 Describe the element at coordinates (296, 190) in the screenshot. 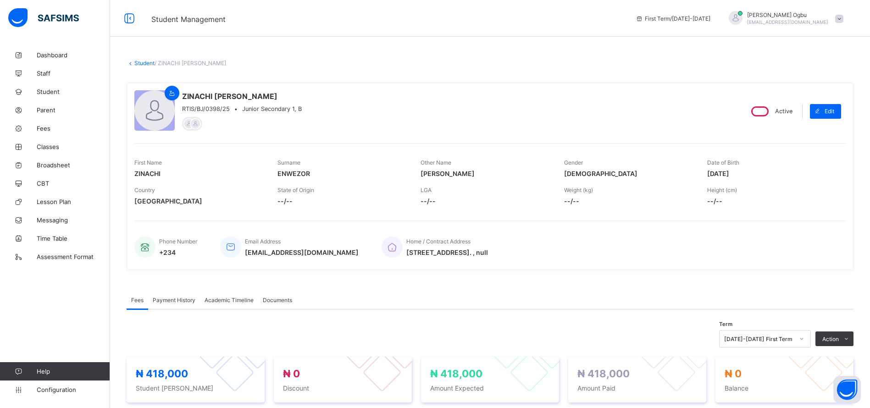

I see `span: State of Origin` at that location.